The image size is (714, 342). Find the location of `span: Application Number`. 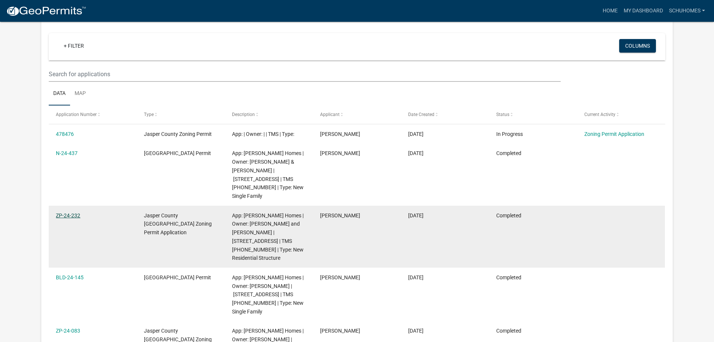

span: Application Number is located at coordinates (76, 114).